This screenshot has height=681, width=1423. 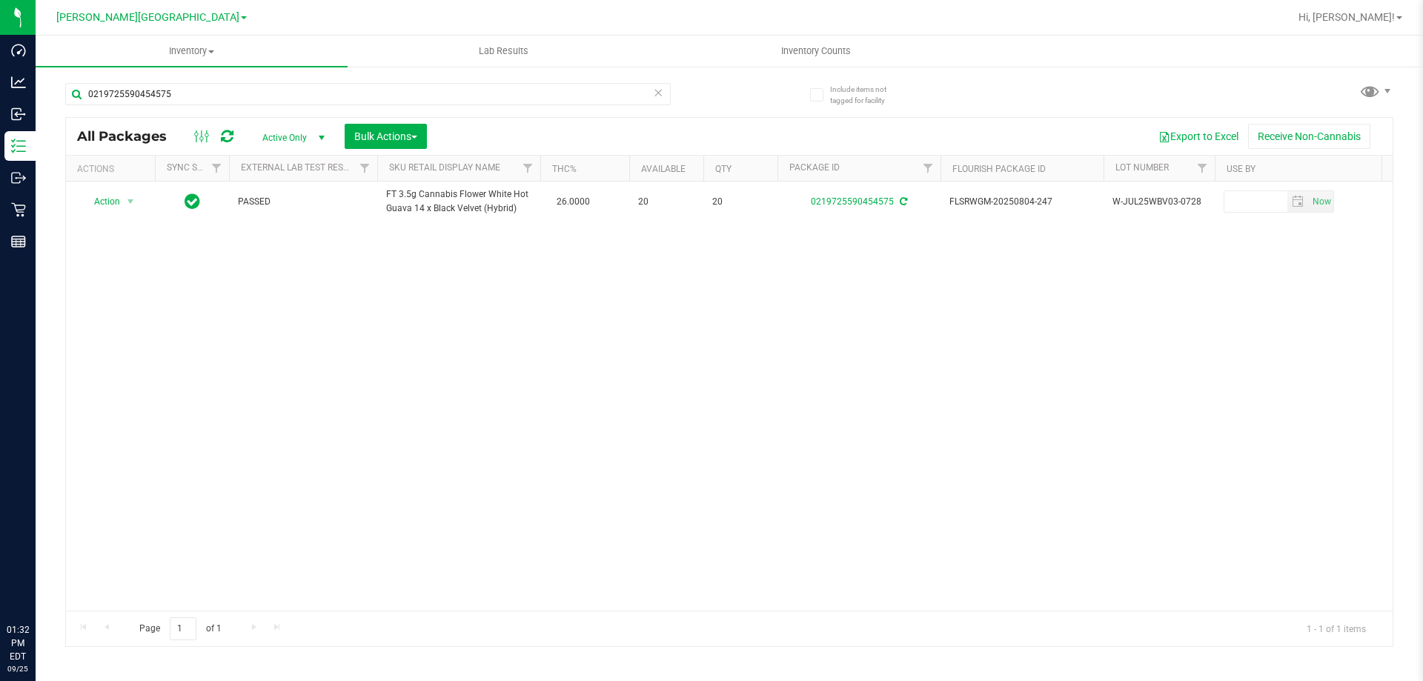 What do you see at coordinates (299, 168) in the screenshot?
I see `a: External Lab Test Result` at bounding box center [299, 168].